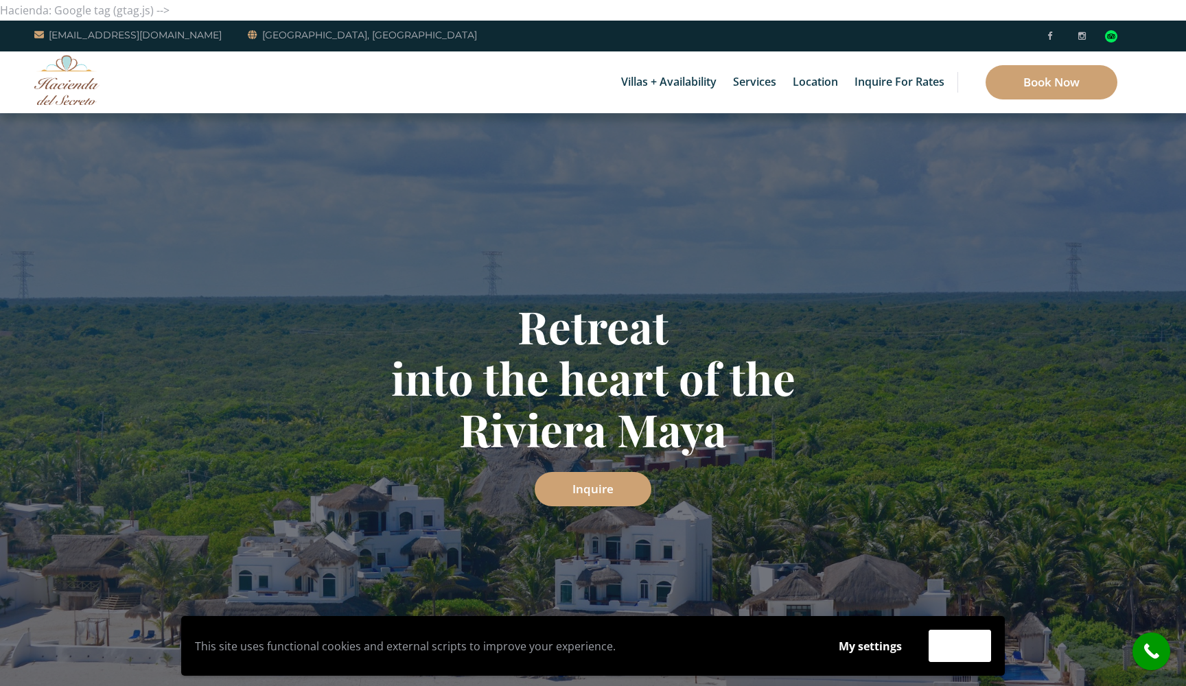  Describe the element at coordinates (593, 489) in the screenshot. I see `a: Inquire` at that location.